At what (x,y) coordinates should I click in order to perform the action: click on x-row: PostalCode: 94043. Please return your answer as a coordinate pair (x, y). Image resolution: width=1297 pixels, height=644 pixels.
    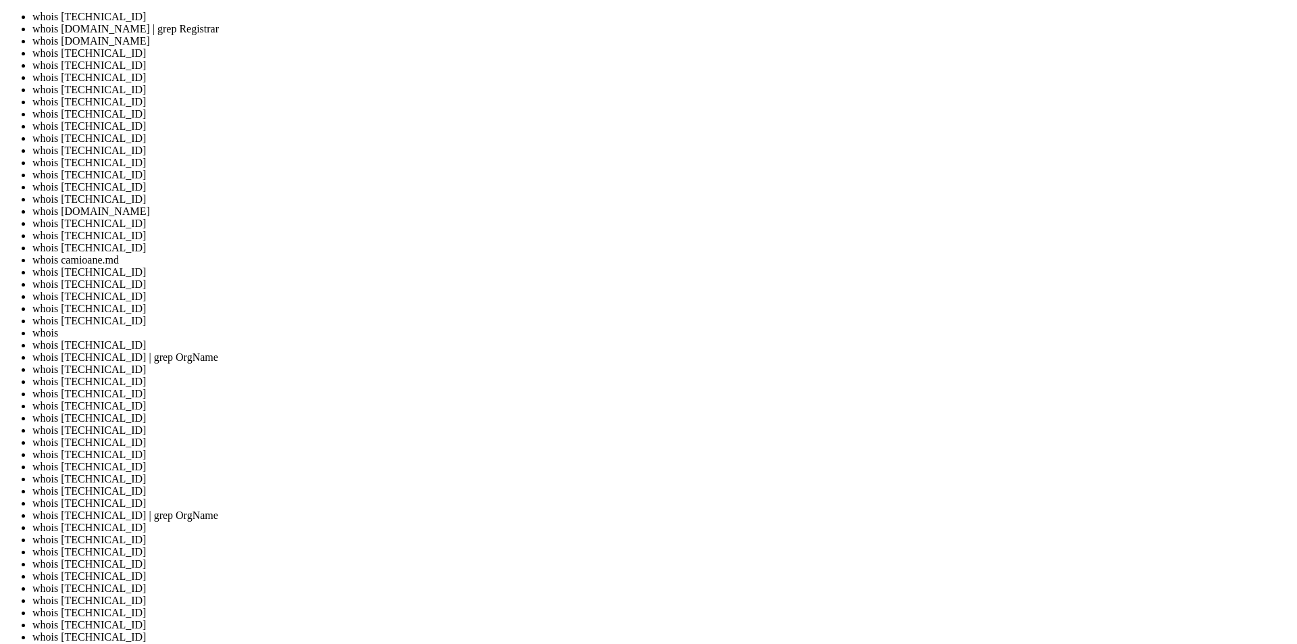
    Looking at the image, I should click on (563, 206).